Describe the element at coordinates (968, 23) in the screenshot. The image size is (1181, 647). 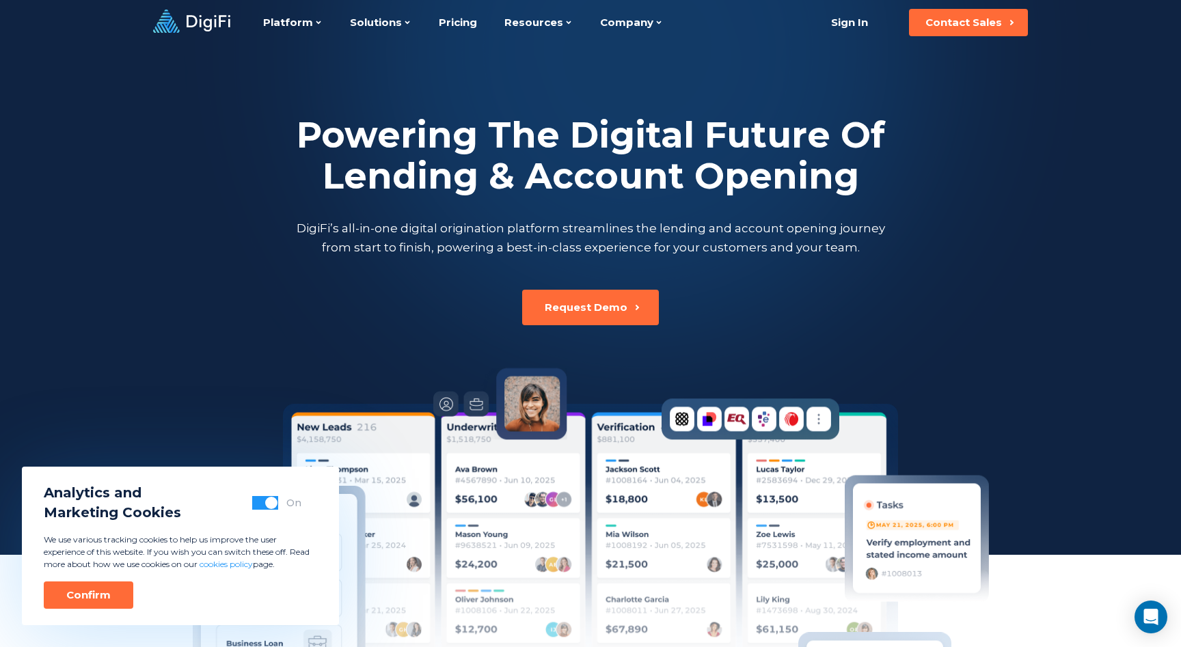
I see `button: Contact Sales` at that location.